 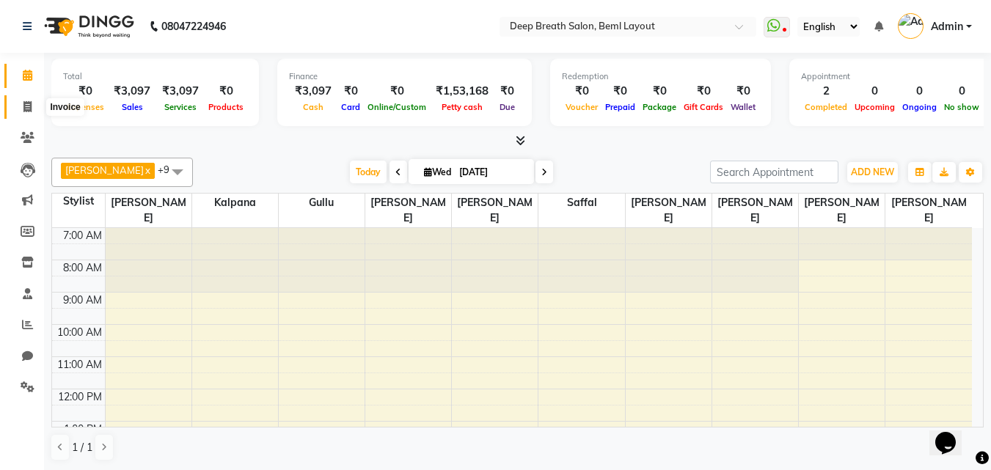 I want to click on span: 1 / 1, so click(x=82, y=448).